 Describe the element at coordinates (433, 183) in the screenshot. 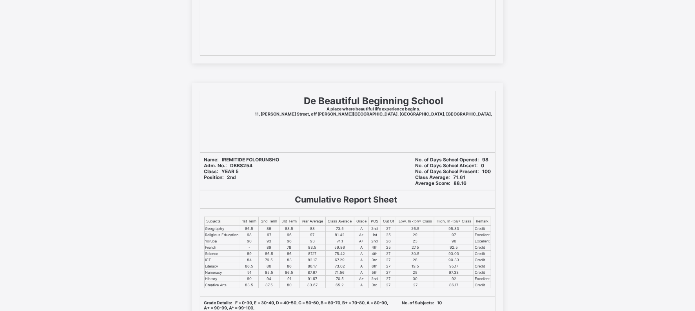

I see `b: Average Score:` at that location.